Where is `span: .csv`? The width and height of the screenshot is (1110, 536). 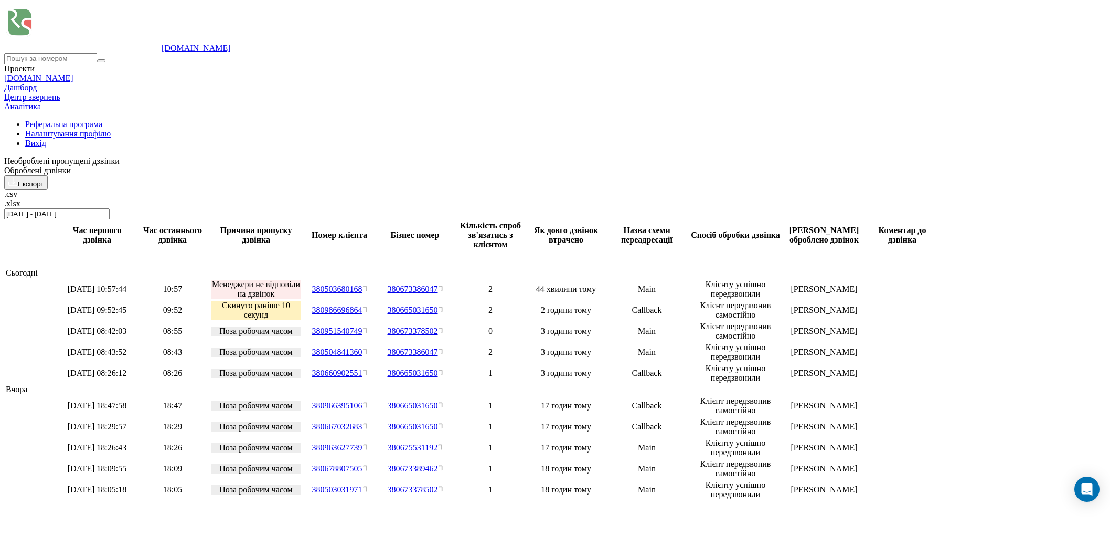 span: .csv is located at coordinates (10, 194).